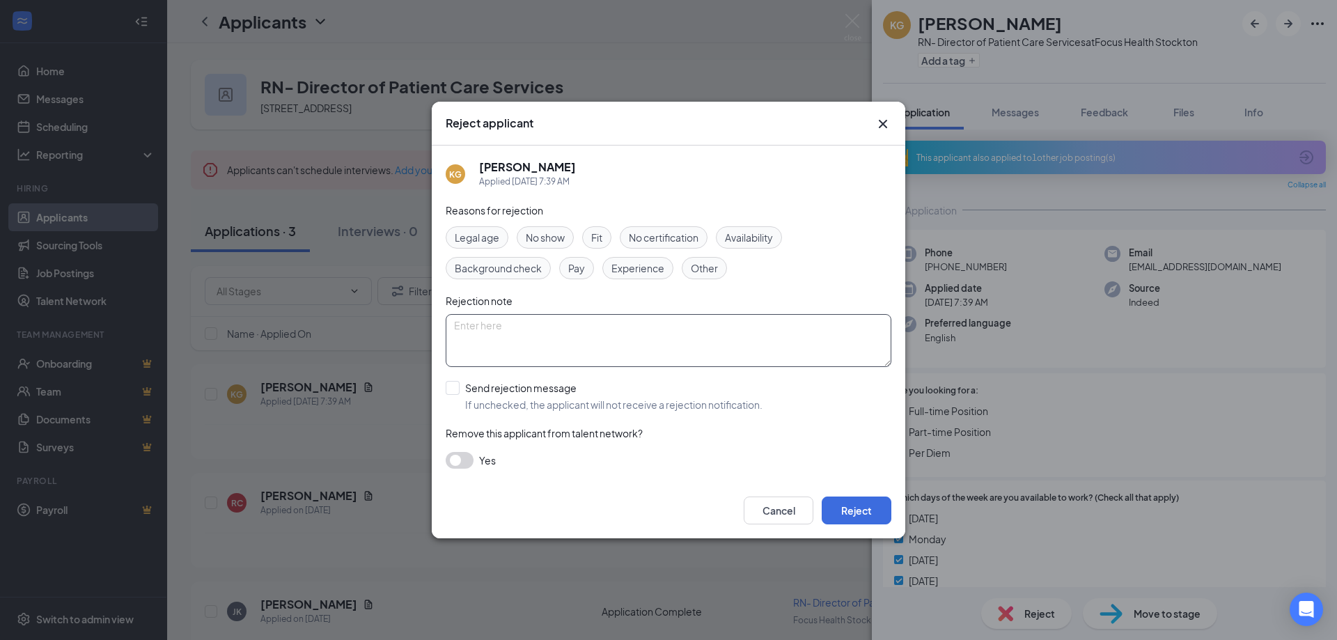 The height and width of the screenshot is (640, 1337). What do you see at coordinates (638, 268) in the screenshot?
I see `span: Experience` at bounding box center [638, 268].